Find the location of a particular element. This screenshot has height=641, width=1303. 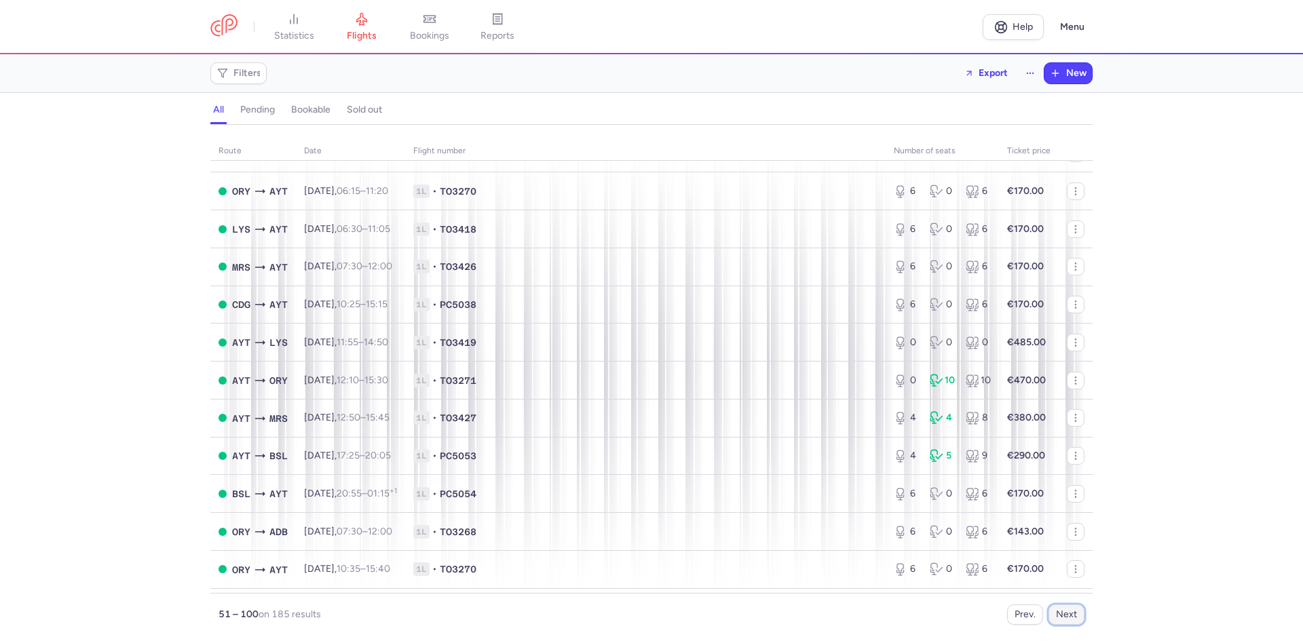

time: 12:10 is located at coordinates (347, 380).